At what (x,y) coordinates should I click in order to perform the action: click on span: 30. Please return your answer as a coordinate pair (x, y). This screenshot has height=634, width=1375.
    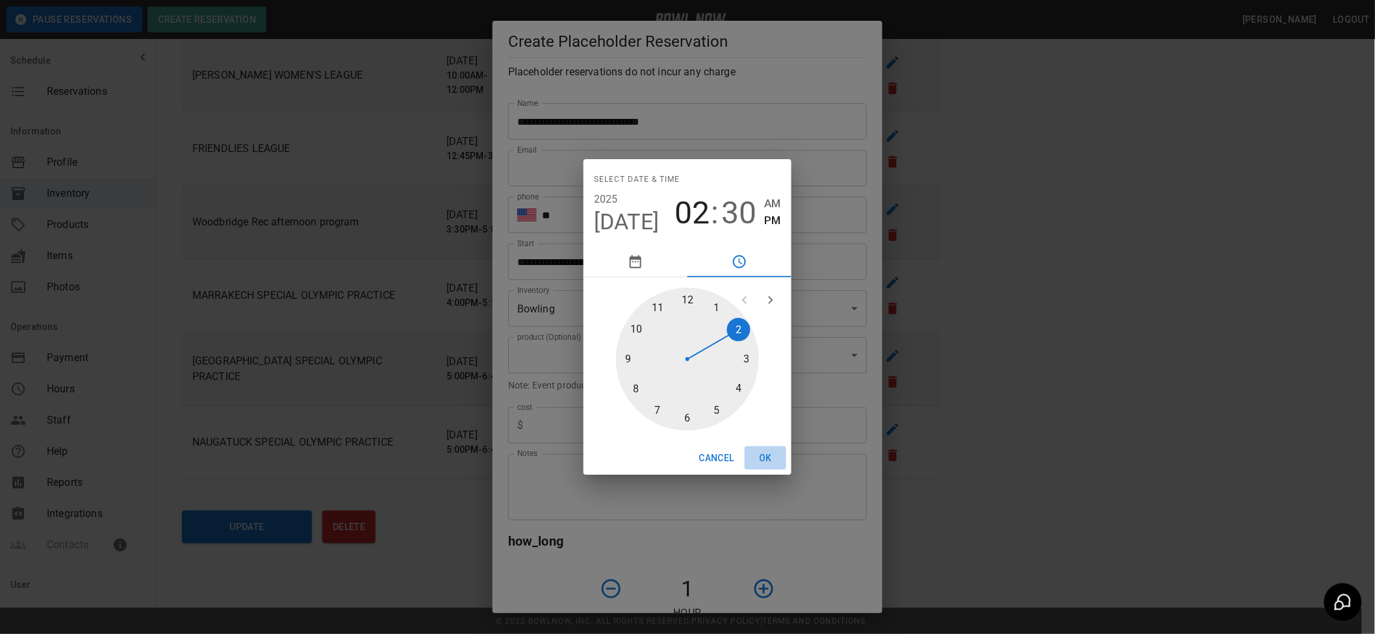
    Looking at the image, I should click on (740, 213).